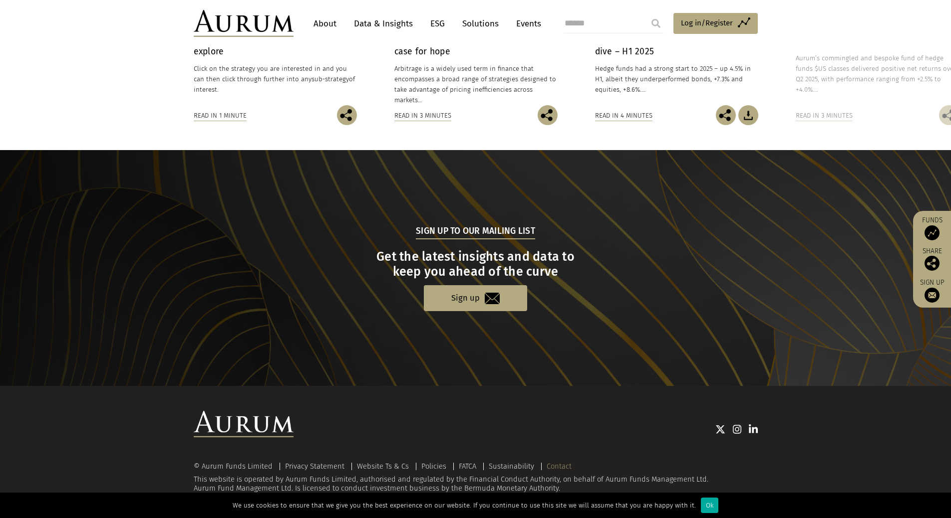  Describe the element at coordinates (715, 23) in the screenshot. I see `a: Log in/Register` at that location.